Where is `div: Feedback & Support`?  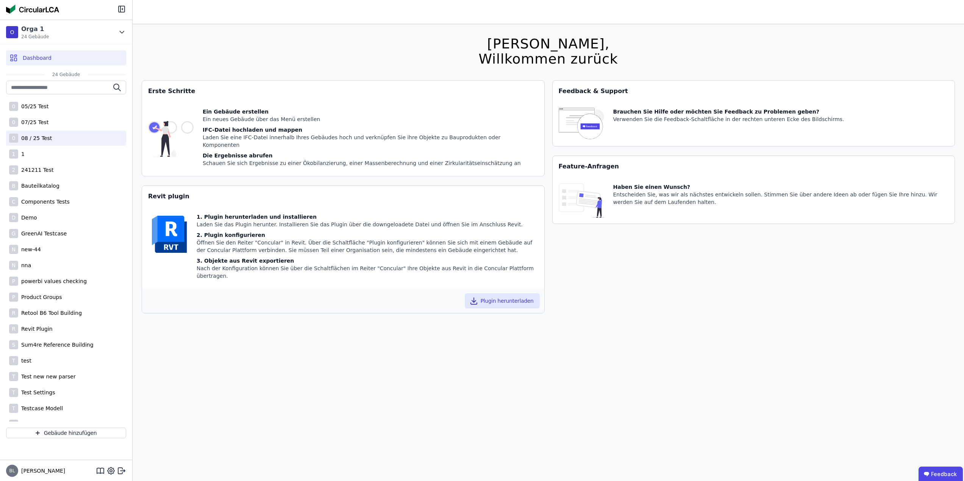 div: Feedback & Support is located at coordinates (753, 91).